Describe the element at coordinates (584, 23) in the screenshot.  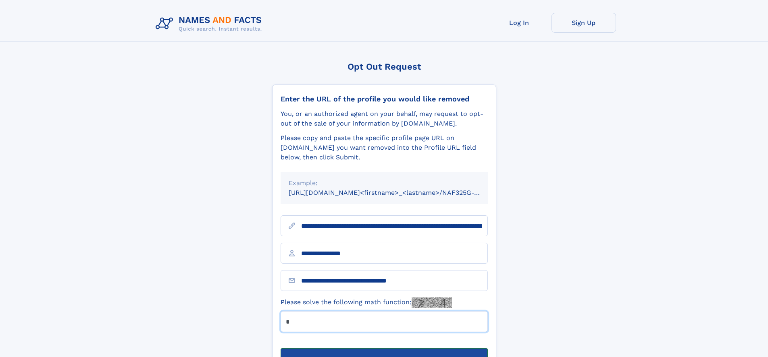
I see `a: Sign Up` at that location.